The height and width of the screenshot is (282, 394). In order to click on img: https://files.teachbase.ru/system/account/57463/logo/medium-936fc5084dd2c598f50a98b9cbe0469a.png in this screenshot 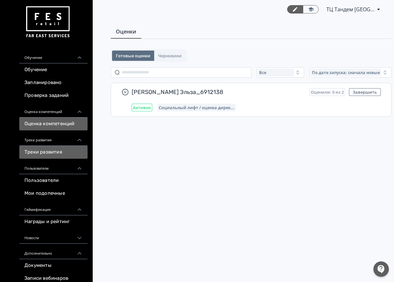, I will do `click(48, 22)`.